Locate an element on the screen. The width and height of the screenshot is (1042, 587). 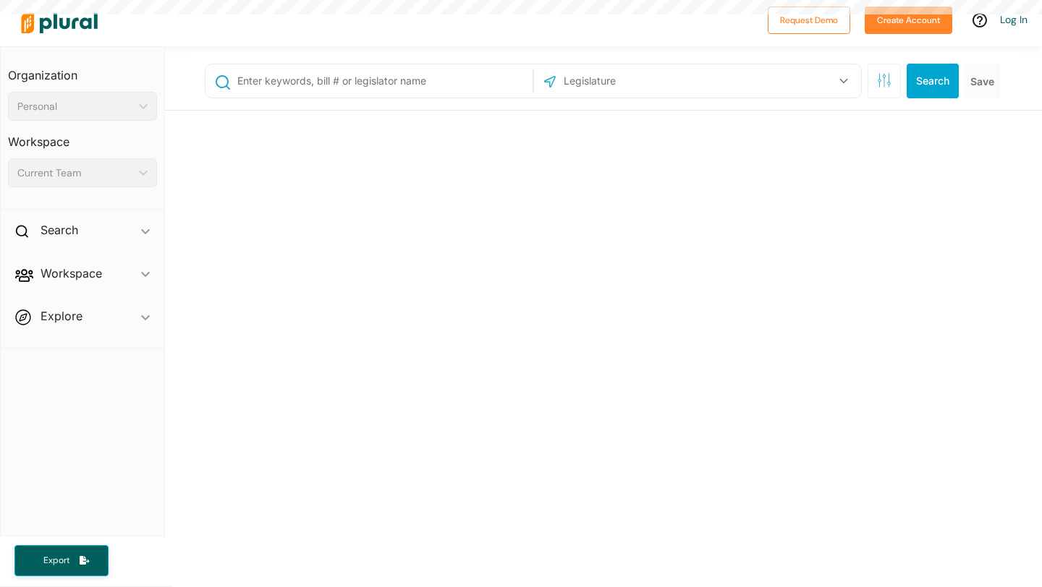
input: Legislature is located at coordinates (640, 81).